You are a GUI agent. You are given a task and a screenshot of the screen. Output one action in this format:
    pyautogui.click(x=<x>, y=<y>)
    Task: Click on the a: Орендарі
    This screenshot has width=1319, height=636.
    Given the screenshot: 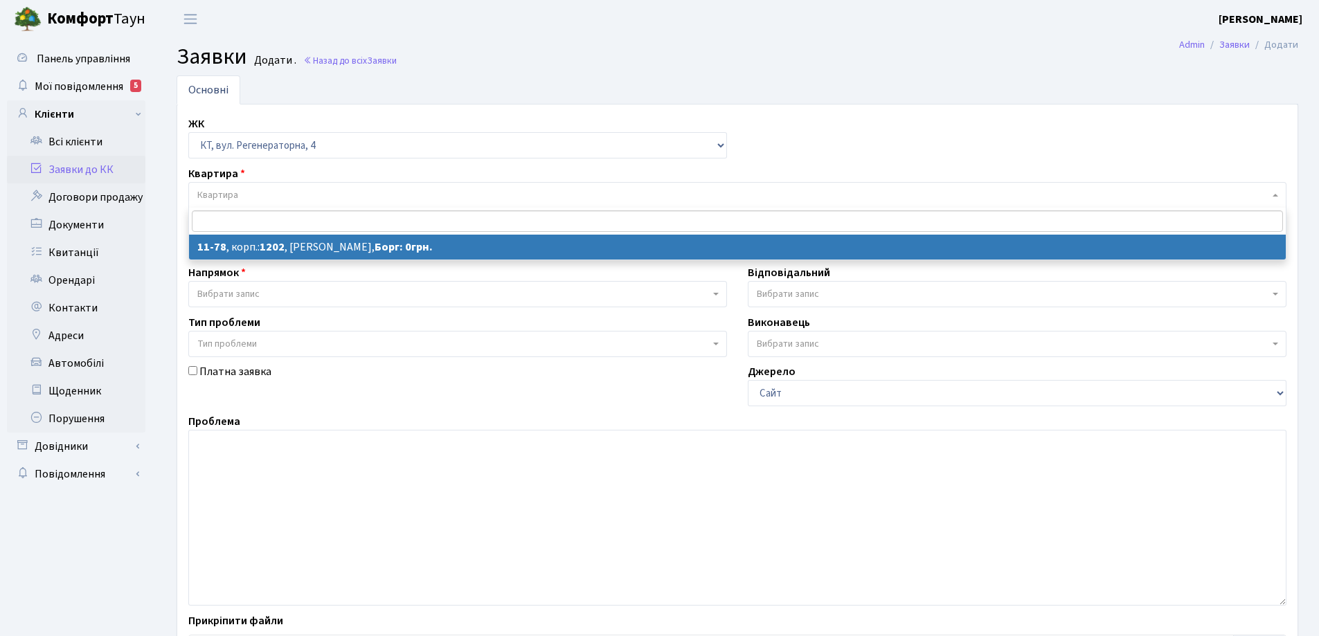 What is the action you would take?
    pyautogui.click(x=76, y=280)
    